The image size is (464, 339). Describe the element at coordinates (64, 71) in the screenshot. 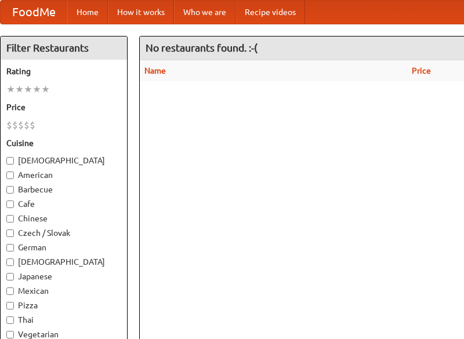

I see `h5: Rating` at that location.